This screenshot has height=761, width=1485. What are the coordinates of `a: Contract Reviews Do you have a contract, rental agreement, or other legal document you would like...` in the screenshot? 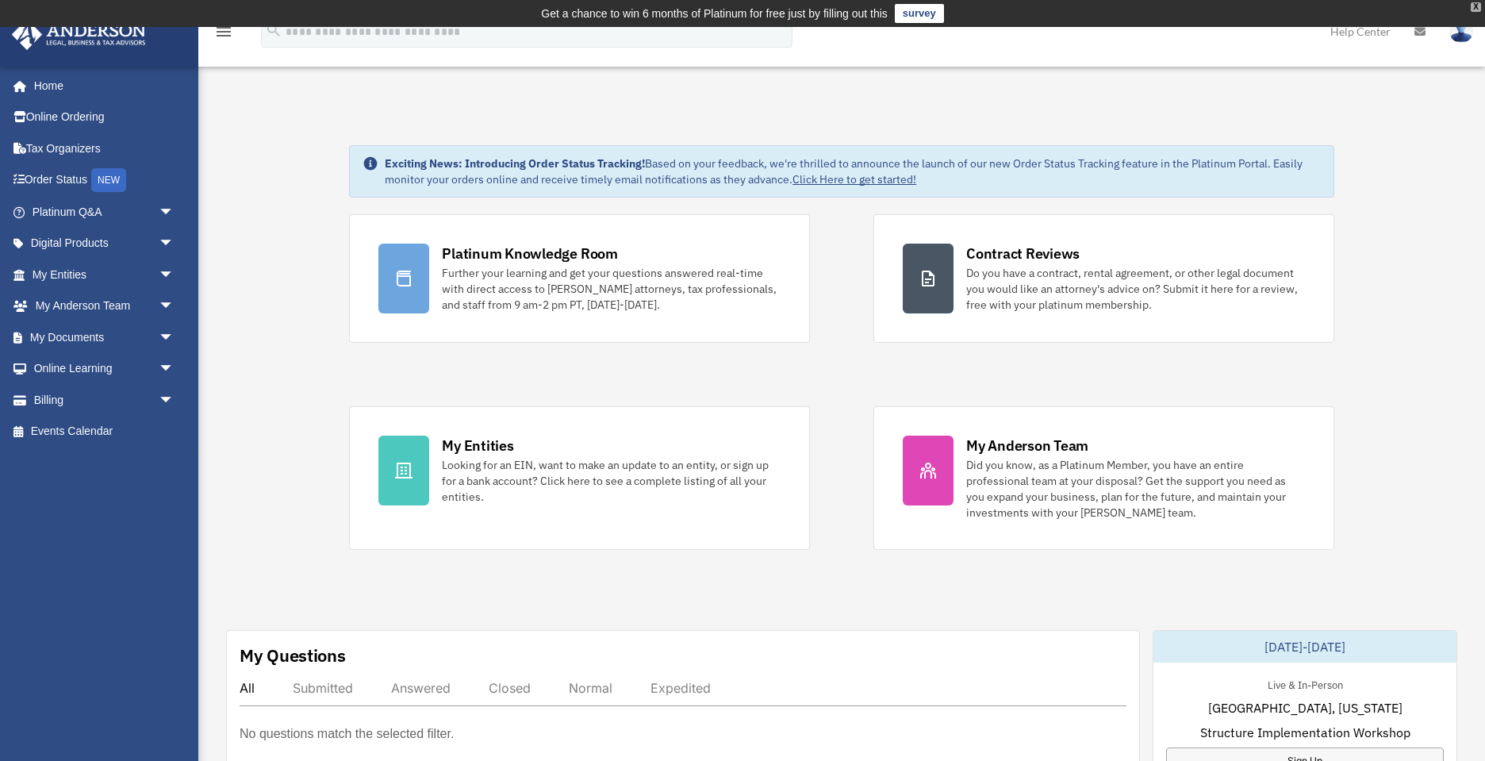 It's located at (1103, 278).